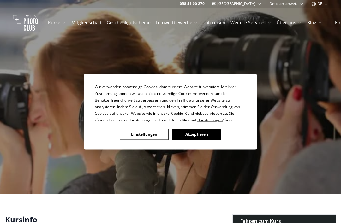  I want to click on span: Cookie-Richtlinie, so click(186, 113).